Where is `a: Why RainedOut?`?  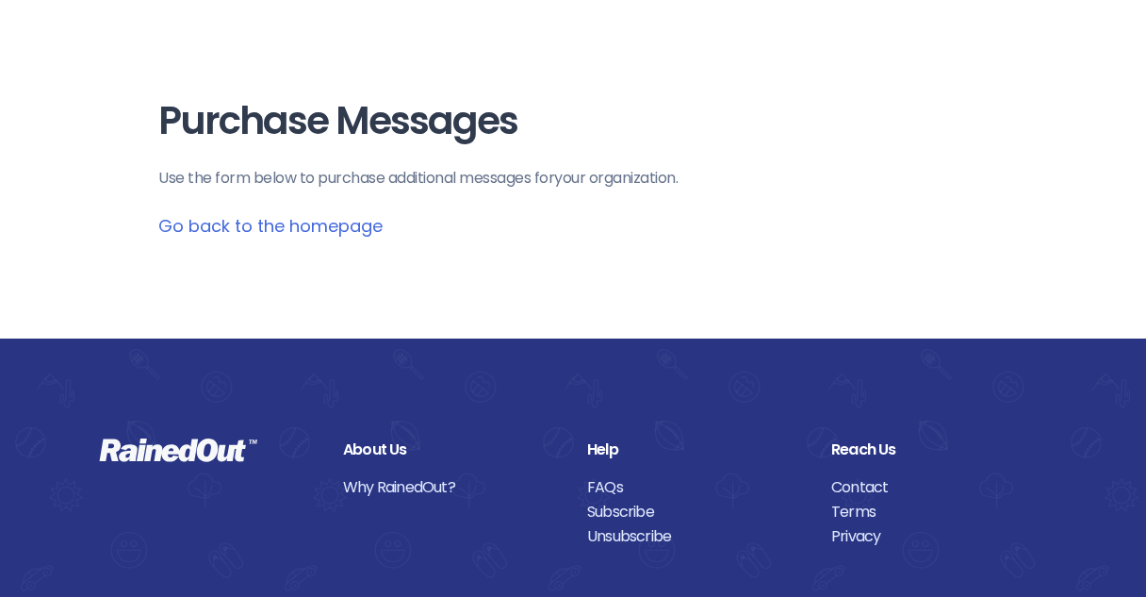 a: Why RainedOut? is located at coordinates (451, 487).